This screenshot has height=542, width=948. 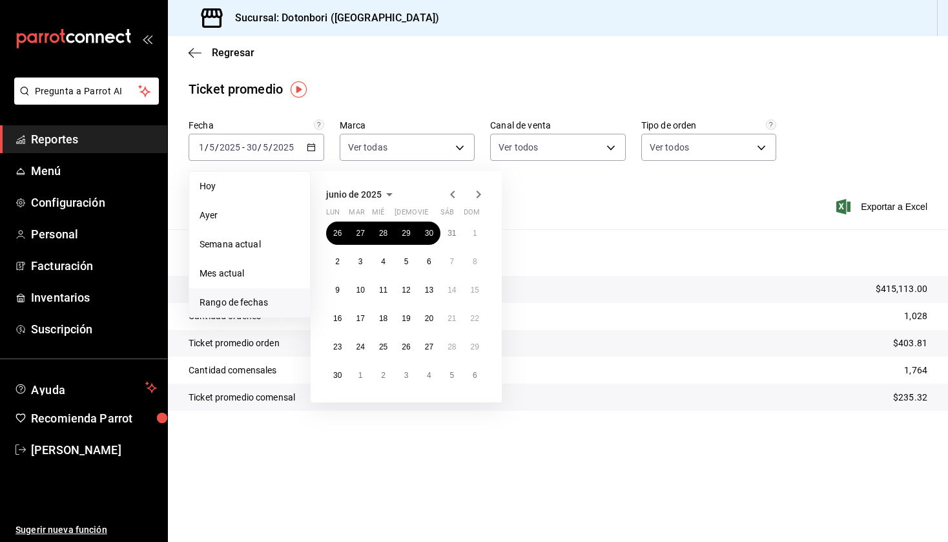 What do you see at coordinates (337, 375) in the screenshot?
I see `button: 30 de junio de 2025` at bounding box center [337, 375].